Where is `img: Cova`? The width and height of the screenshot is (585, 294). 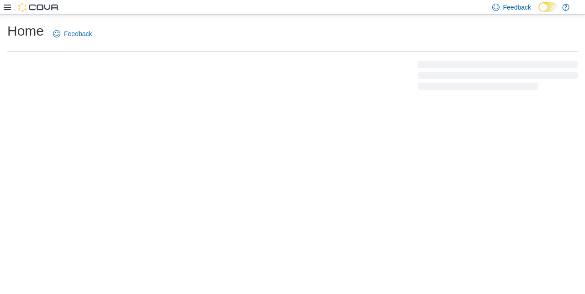 img: Cova is located at coordinates (39, 7).